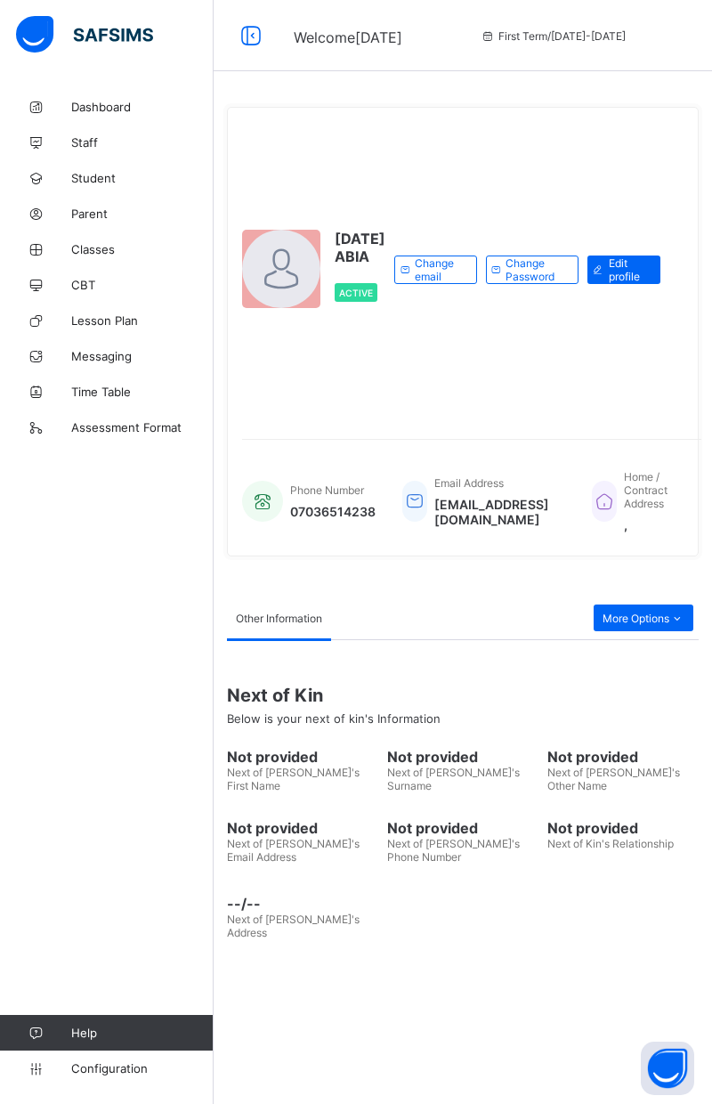  Describe the element at coordinates (535, 270) in the screenshot. I see `span: Change Password` at that location.